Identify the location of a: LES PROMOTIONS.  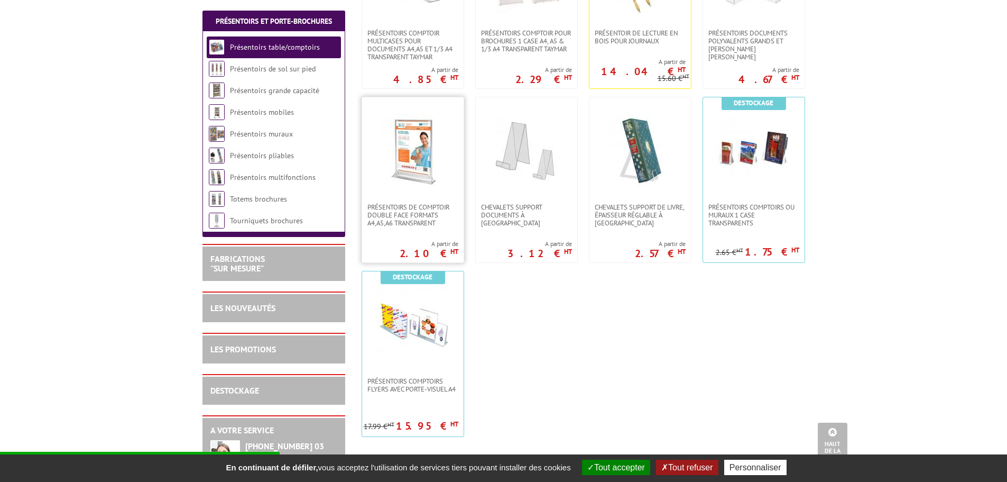
(243, 349).